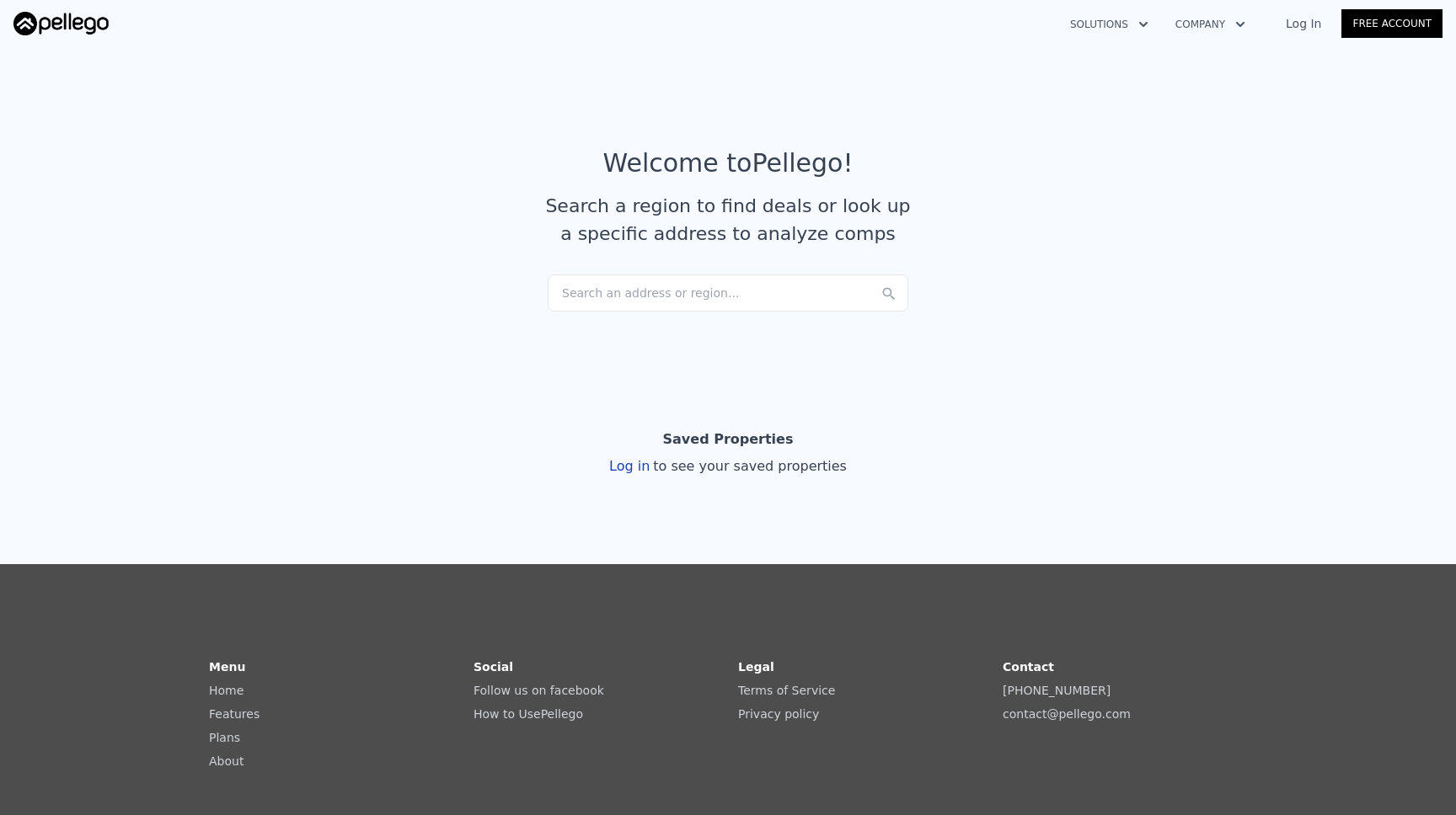  Describe the element at coordinates (539, 690) in the screenshot. I see `a: Follow us on facebook` at that location.